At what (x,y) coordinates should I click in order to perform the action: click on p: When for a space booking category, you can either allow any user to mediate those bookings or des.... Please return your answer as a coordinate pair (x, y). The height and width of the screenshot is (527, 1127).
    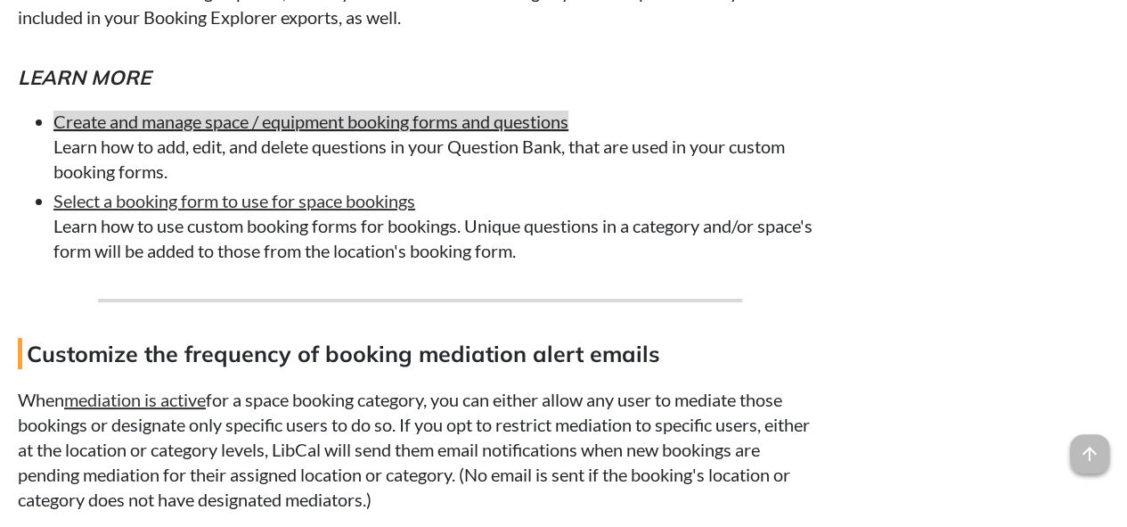
    Looking at the image, I should click on (421, 449).